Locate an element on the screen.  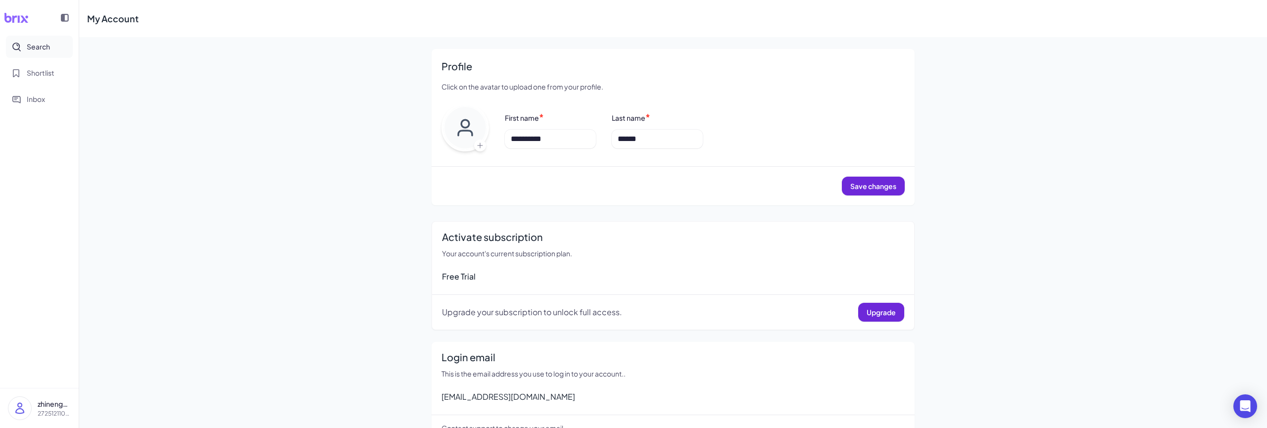
div: Open Intercom Messenger is located at coordinates (1245, 406).